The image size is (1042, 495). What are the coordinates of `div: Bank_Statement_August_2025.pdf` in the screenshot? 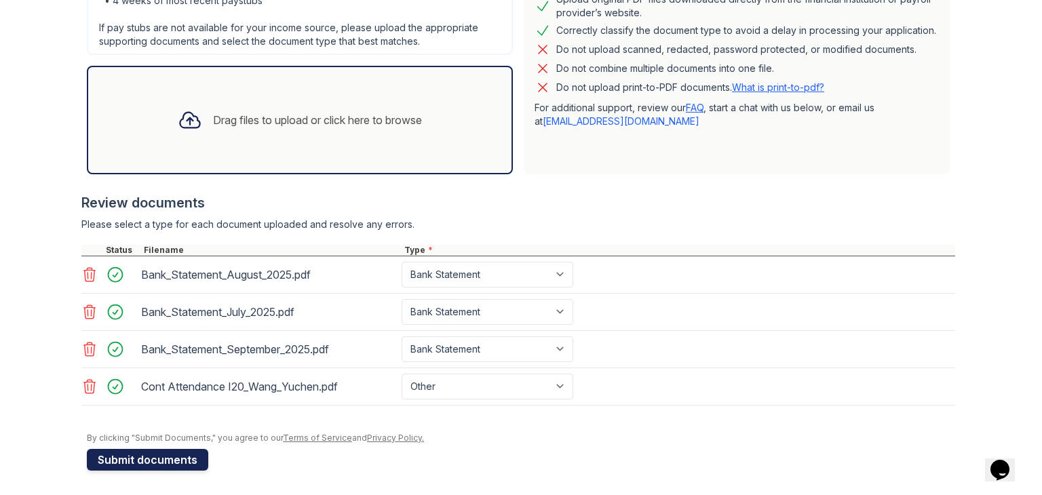 It's located at (269, 275).